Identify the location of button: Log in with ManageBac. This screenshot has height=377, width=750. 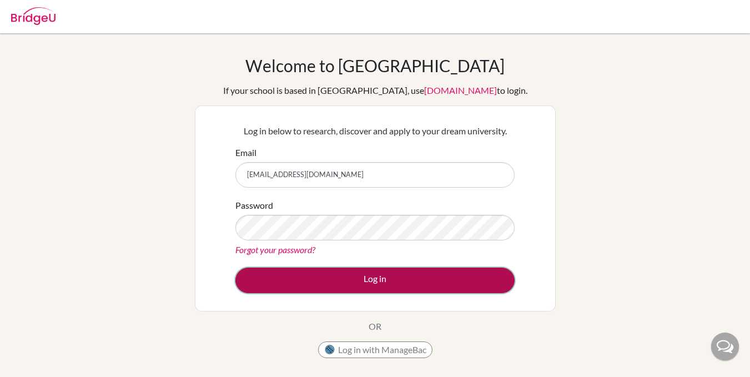
(375, 350).